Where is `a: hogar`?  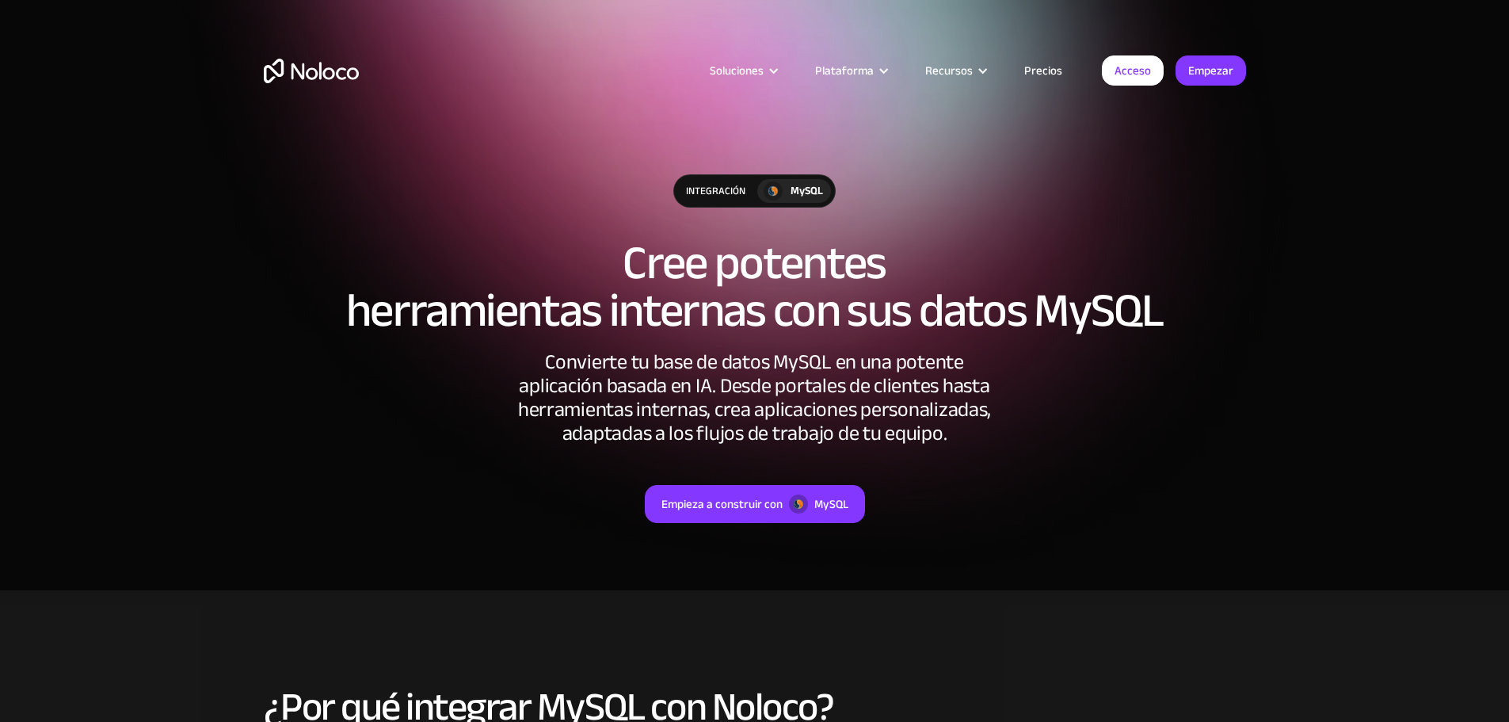
a: hogar is located at coordinates (311, 71).